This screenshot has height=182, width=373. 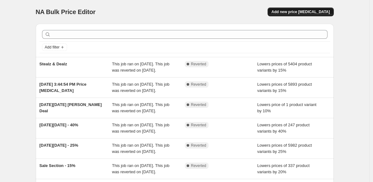 I want to click on span: Stealz & Dealz, so click(x=53, y=64).